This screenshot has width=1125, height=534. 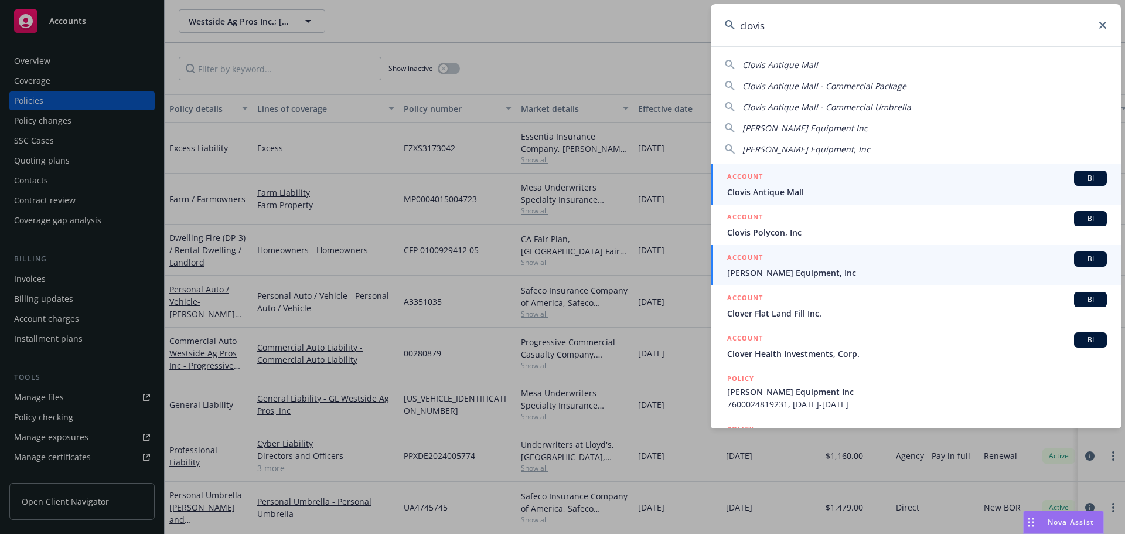 I want to click on span: Nova Assist, so click(x=1071, y=522).